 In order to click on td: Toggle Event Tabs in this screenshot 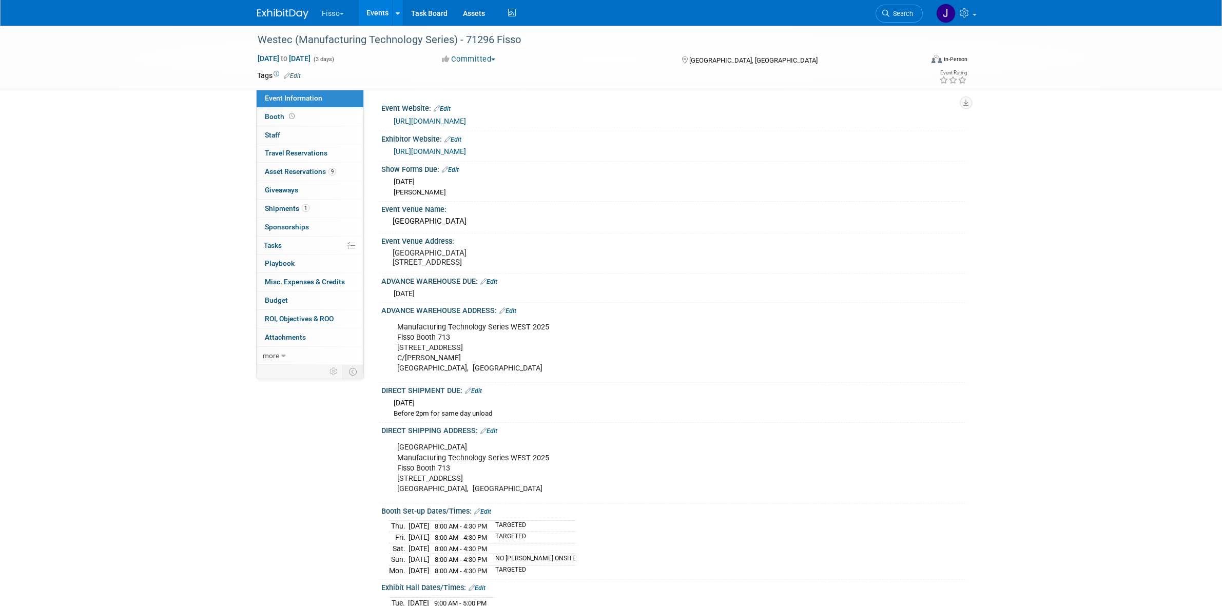, I will do `click(353, 372)`.